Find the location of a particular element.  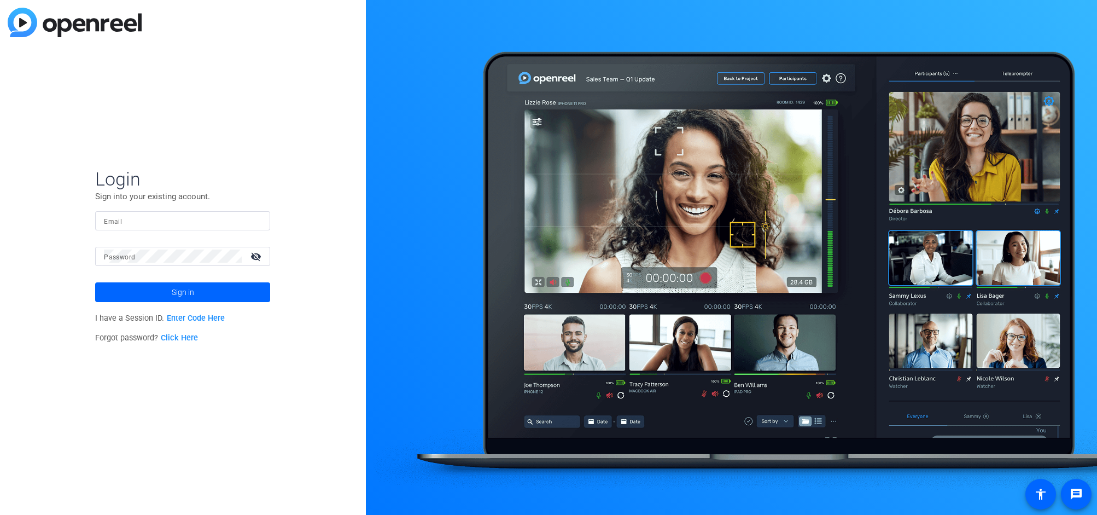

mat-label: Password is located at coordinates (119, 257).